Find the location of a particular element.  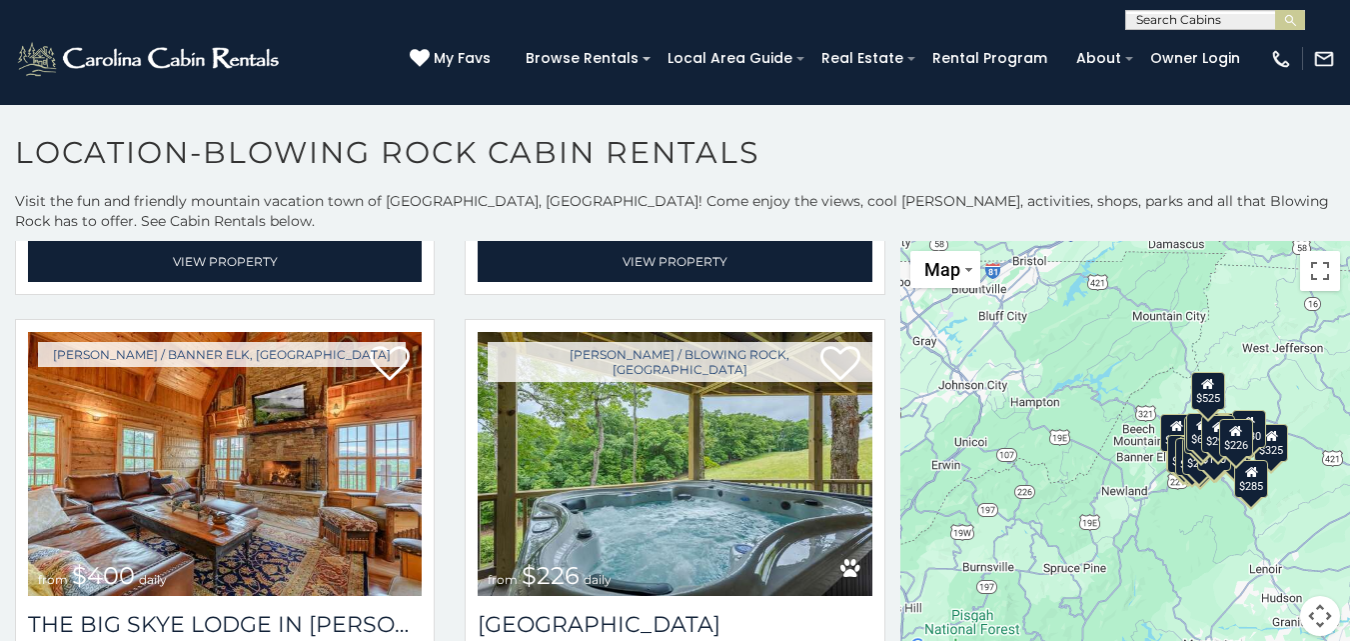

img: Majestic Mountain Hideaway is located at coordinates (675, 464).